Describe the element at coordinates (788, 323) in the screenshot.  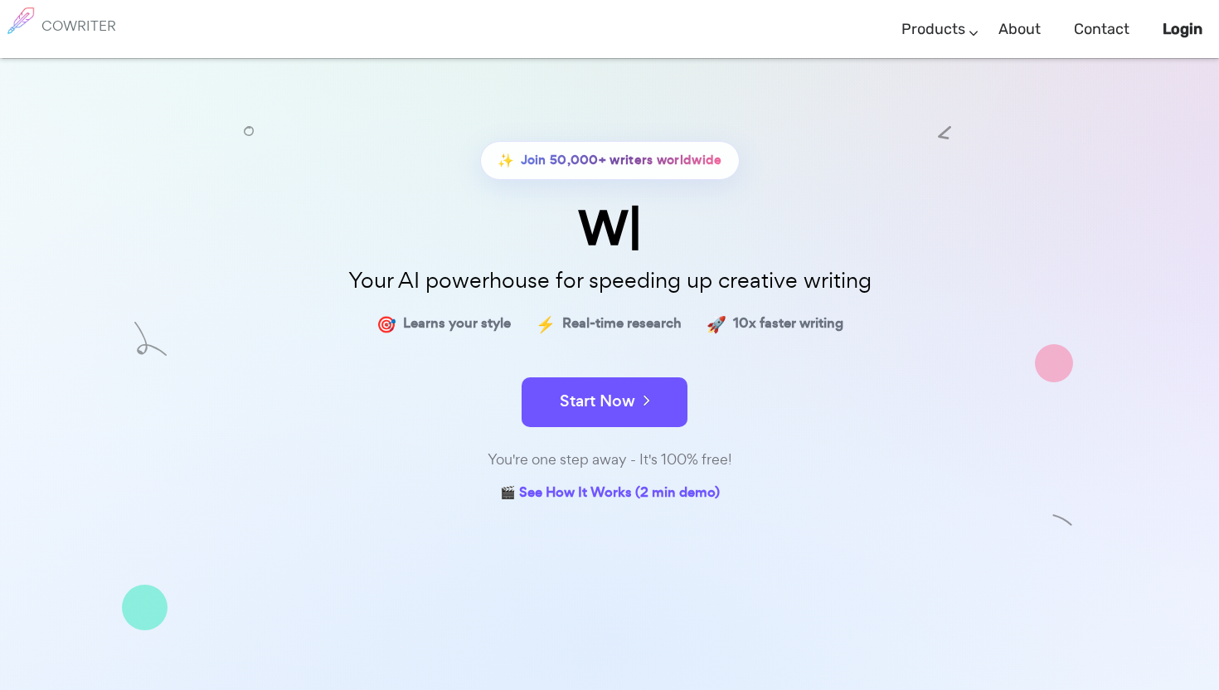
I see `span: 10x faster writing` at that location.